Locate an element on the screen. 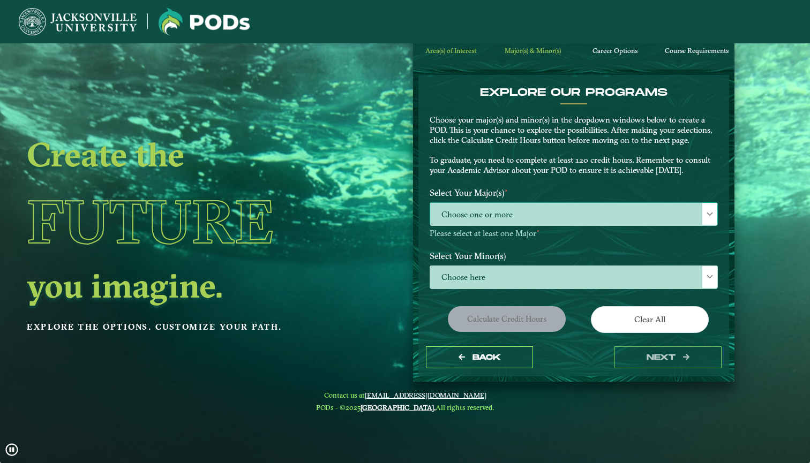 This screenshot has height=463, width=810. h2: you imagine. is located at coordinates (182, 286).